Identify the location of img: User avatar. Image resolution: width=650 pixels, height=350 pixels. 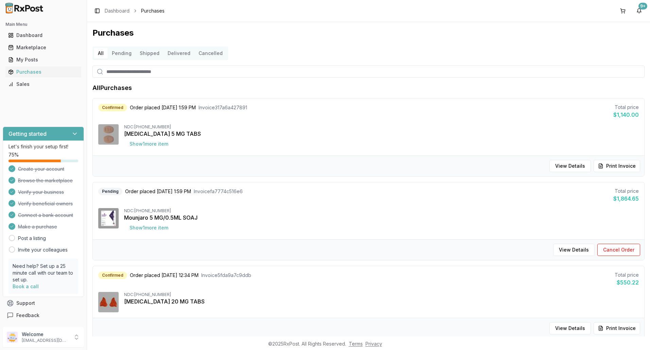
(12, 337).